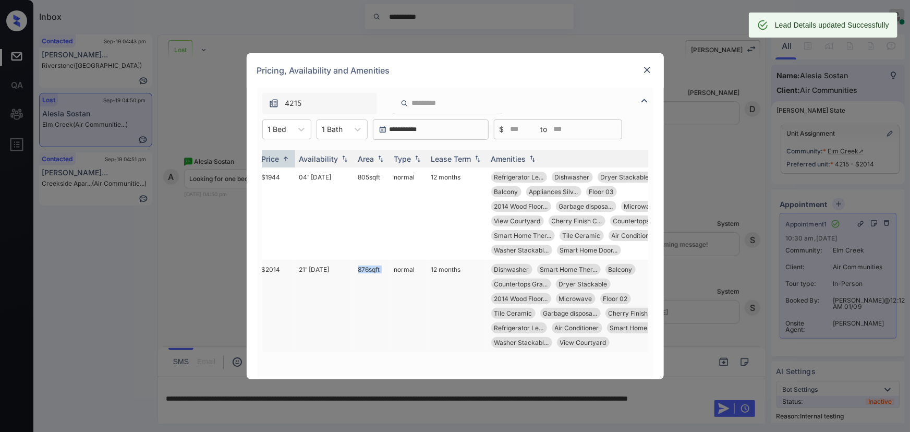 The image size is (910, 432). What do you see at coordinates (832, 25) in the screenshot?
I see `div: Lead Details updated Successfully` at bounding box center [832, 25].